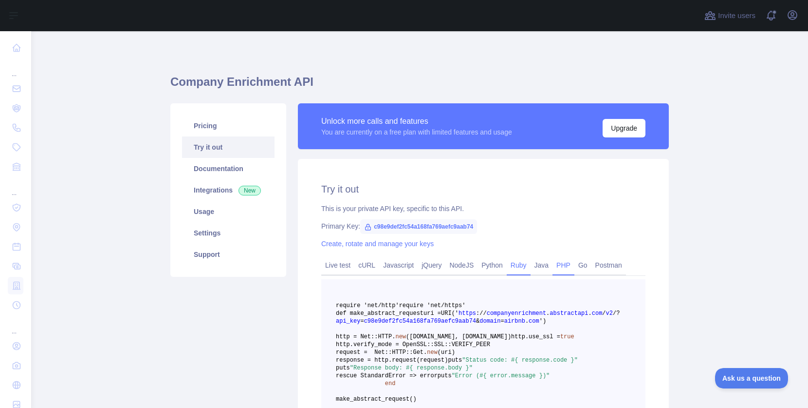 This screenshot has width=808, height=408. What do you see at coordinates (228, 126) in the screenshot?
I see `a: Pricing` at bounding box center [228, 126].